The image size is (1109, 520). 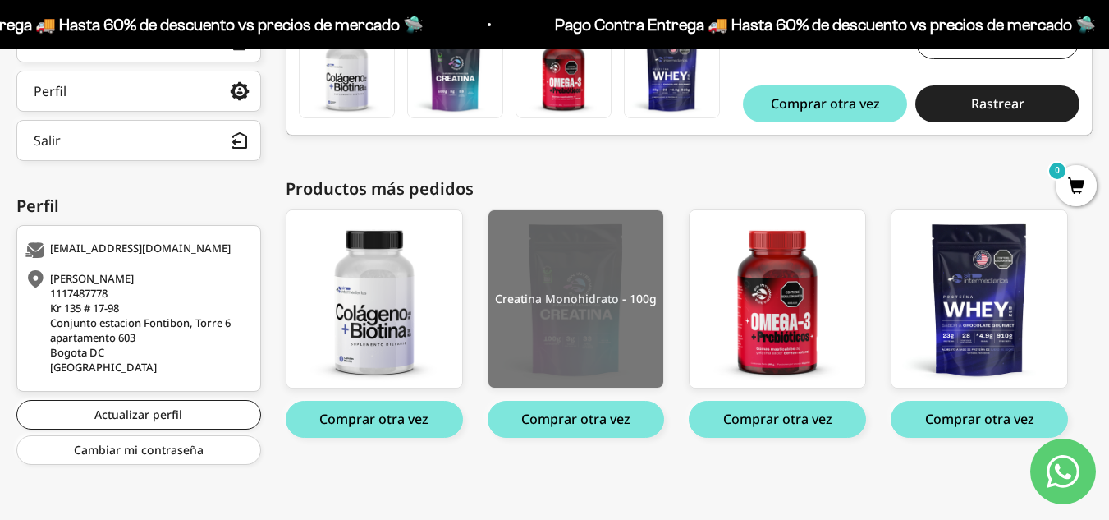 I want to click on button: Salir, so click(x=139, y=140).